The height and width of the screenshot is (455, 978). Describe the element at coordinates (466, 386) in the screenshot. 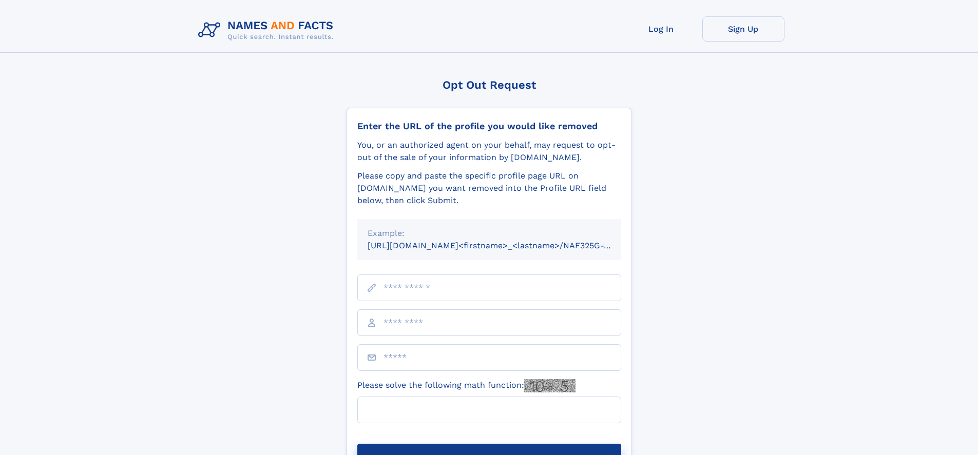

I see `label: Please solve the following math function:` at that location.